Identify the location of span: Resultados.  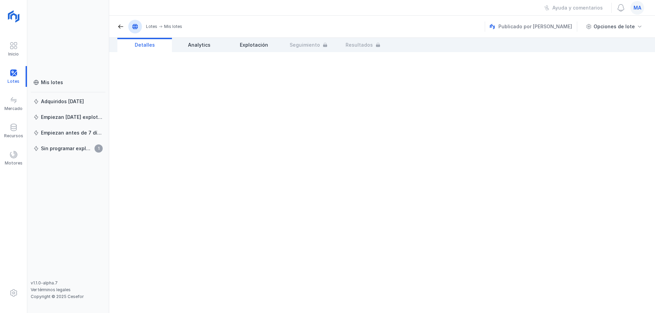
(359, 45).